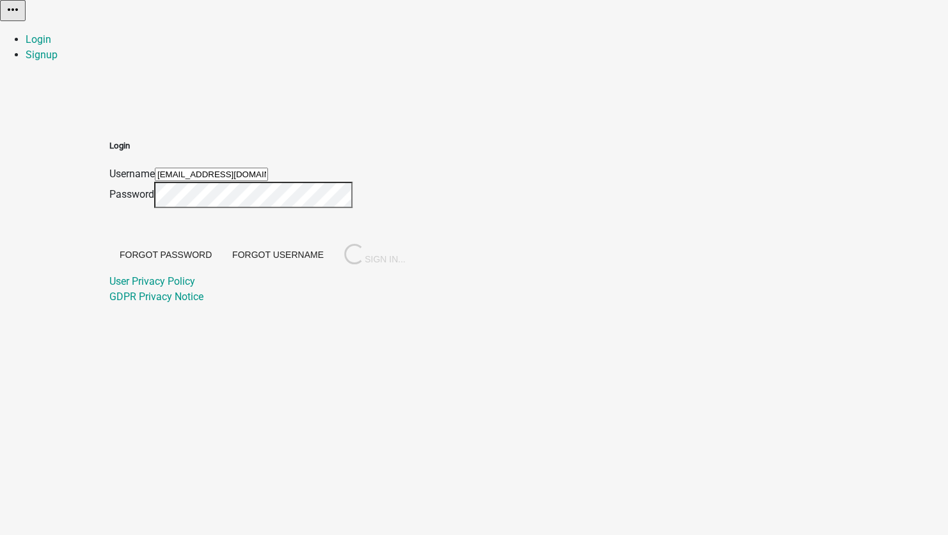 This screenshot has height=535, width=948. What do you see at coordinates (166, 254) in the screenshot?
I see `button: Forgot Password` at bounding box center [166, 254].